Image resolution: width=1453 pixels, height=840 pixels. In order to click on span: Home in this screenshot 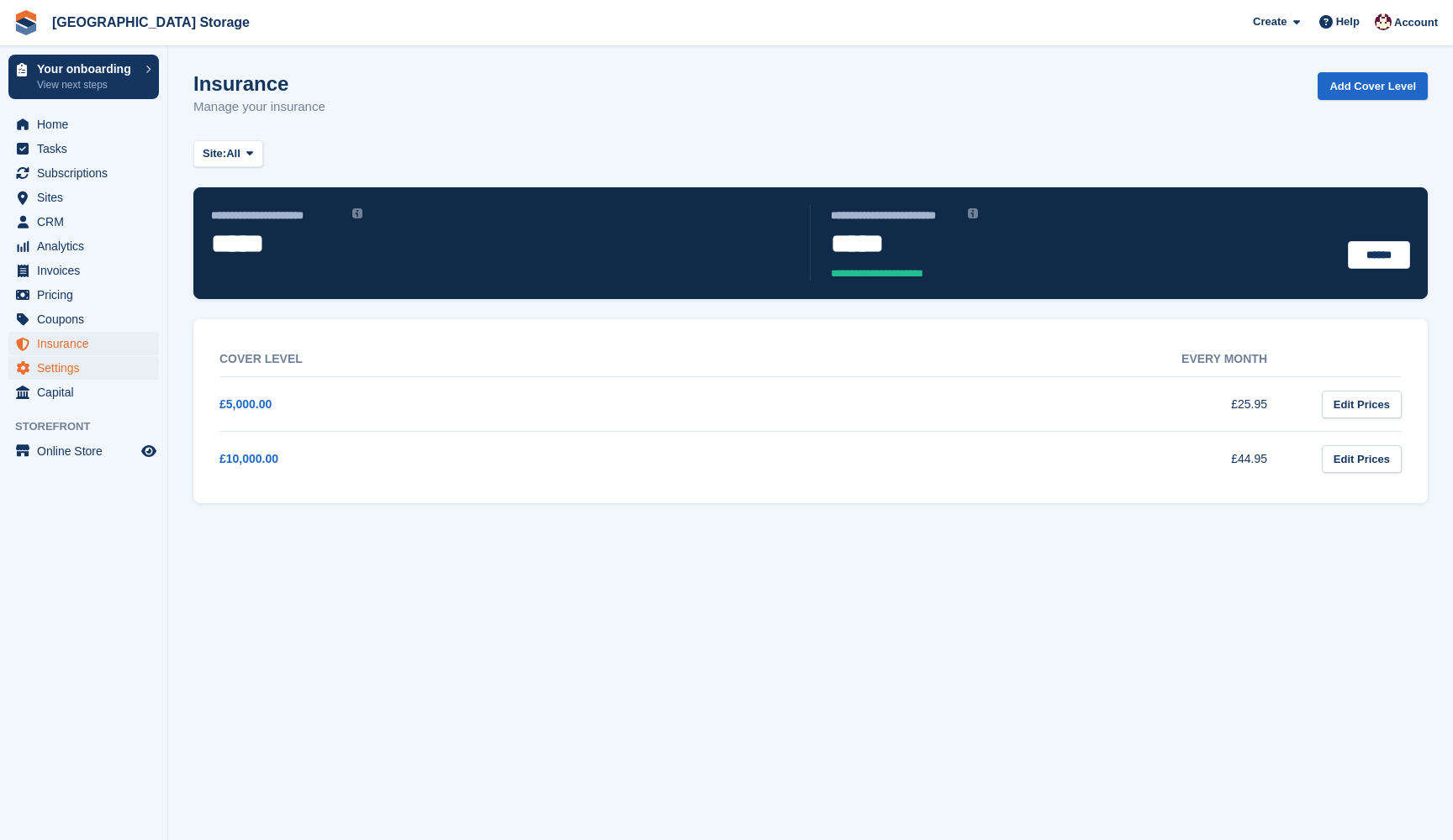, I will do `click(88, 125)`.